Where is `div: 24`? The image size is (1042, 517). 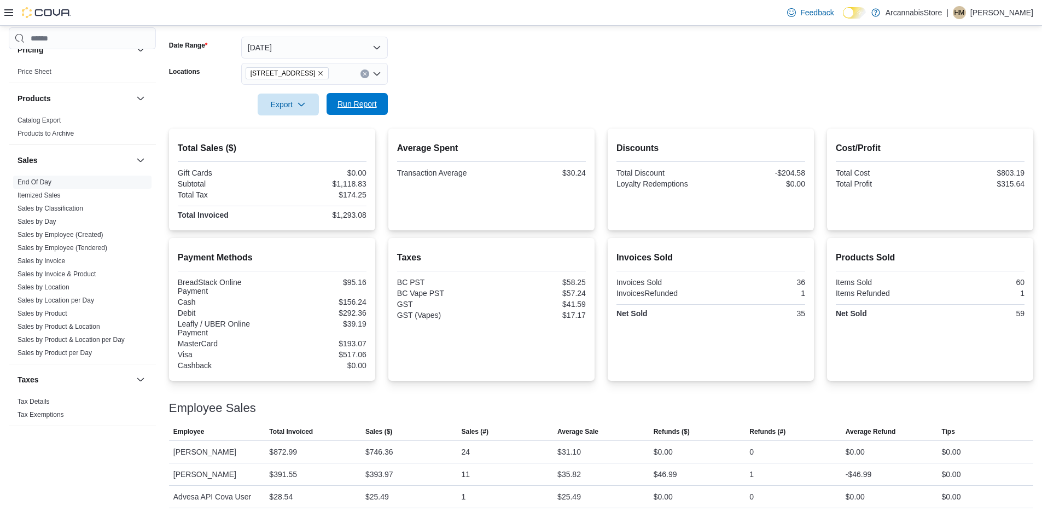
div: 24 is located at coordinates (466, 452).